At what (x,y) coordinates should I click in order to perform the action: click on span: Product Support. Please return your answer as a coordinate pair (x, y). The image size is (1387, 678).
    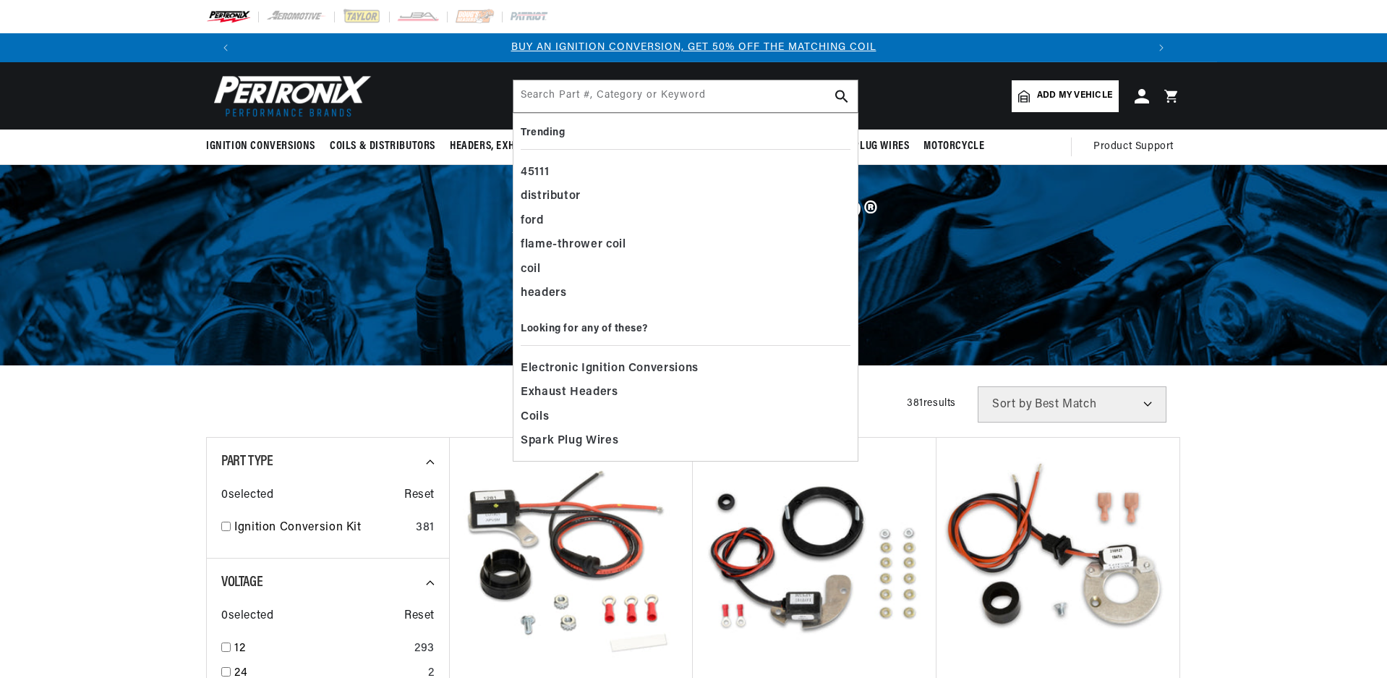
    Looking at the image, I should click on (1133, 147).